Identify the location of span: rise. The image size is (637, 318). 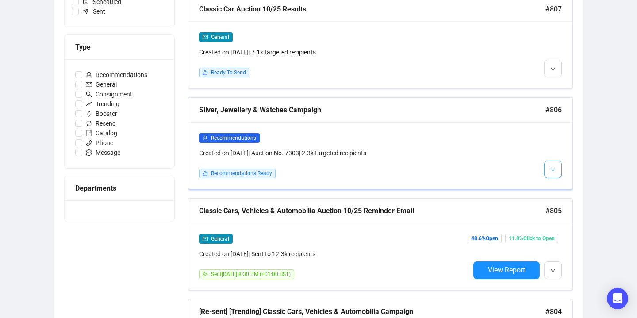
(89, 104).